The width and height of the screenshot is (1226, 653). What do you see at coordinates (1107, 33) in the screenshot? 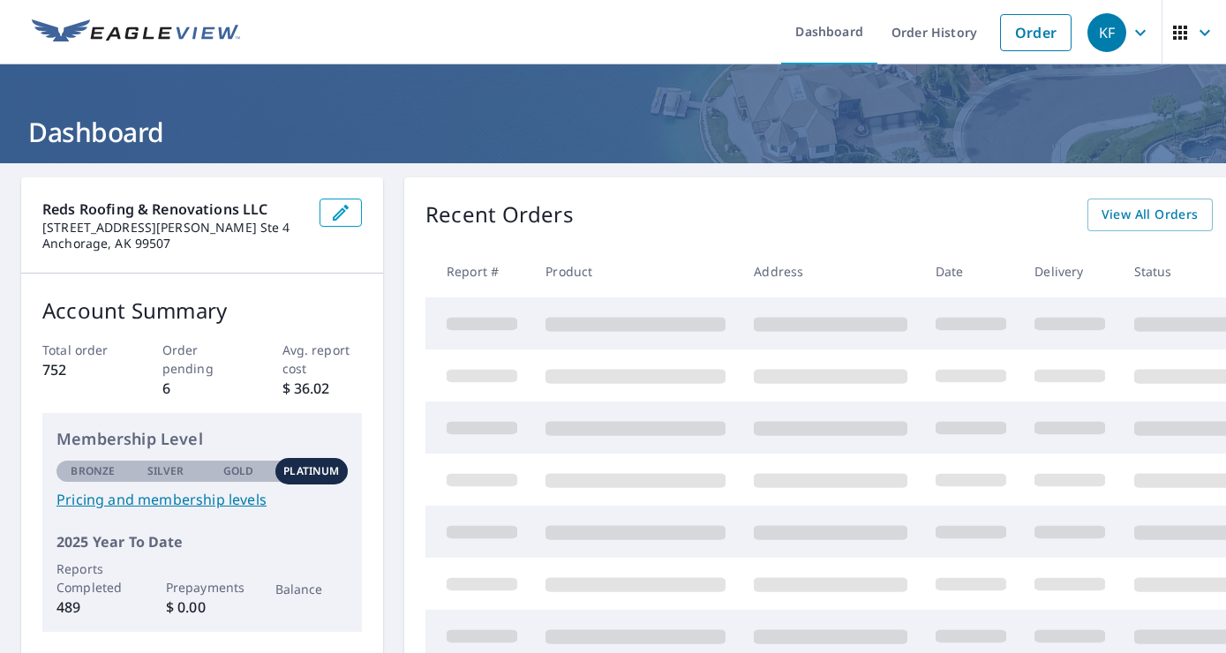
I see `div: KF` at bounding box center [1107, 33].